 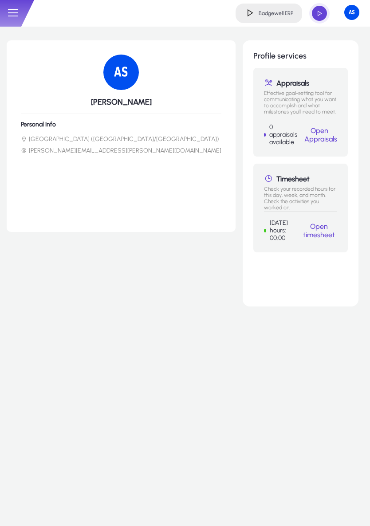 What do you see at coordinates (300, 99) in the screenshot?
I see `p: Effective goal-setting tool for communicating what you want to accomplish and what milestones you...` at bounding box center [300, 99].